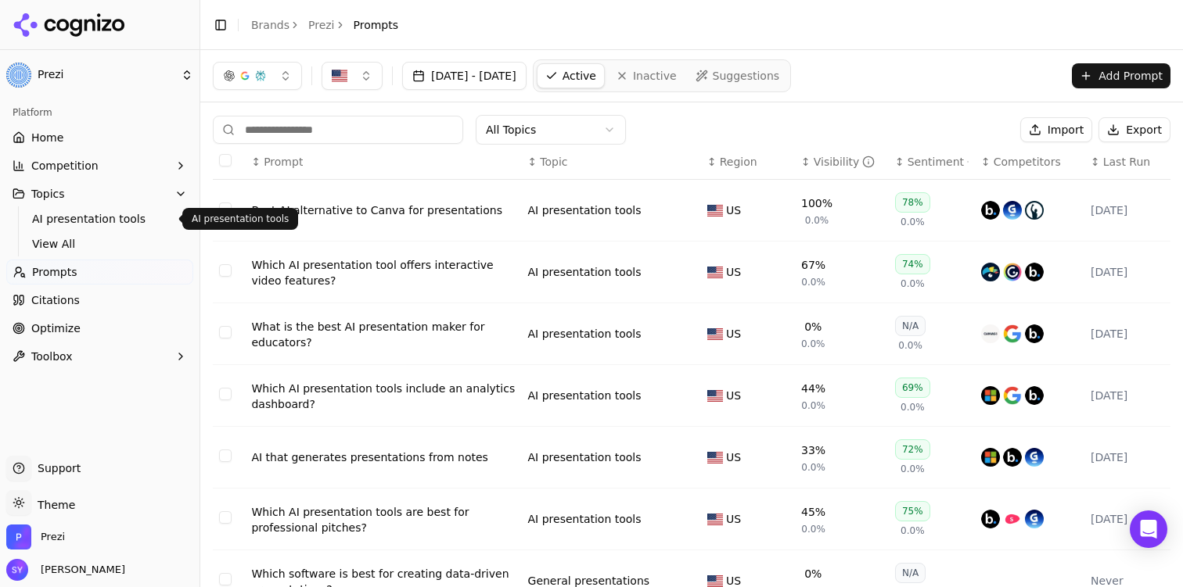  I want to click on span: Last Run, so click(1126, 162).